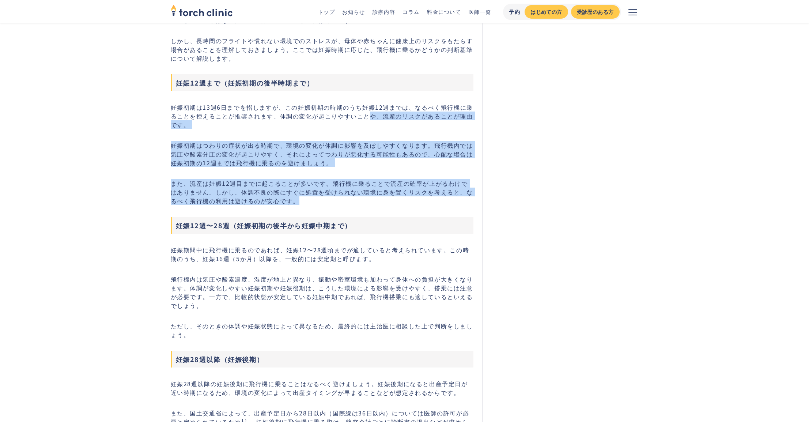 Image resolution: width=809 pixels, height=422 pixels. Describe the element at coordinates (353, 12) in the screenshot. I see `a: お知らせ` at that location.